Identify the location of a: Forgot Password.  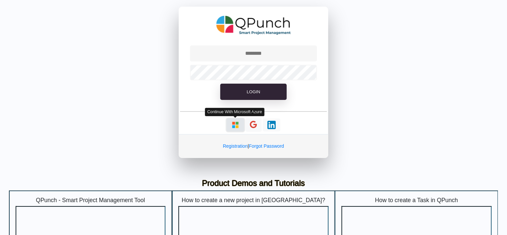
(267, 146).